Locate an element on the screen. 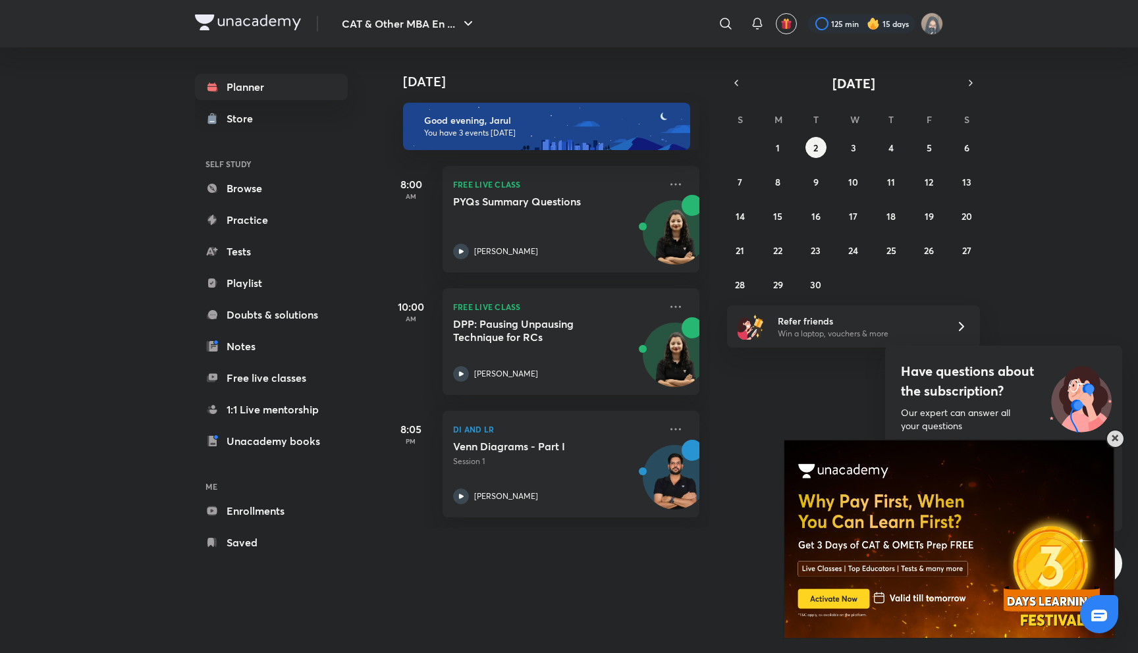  button: September 18, 2025 is located at coordinates (891, 216).